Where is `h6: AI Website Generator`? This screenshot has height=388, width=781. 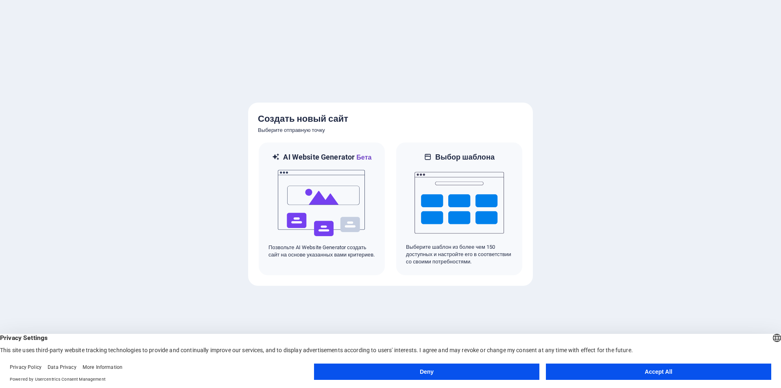
h6: AI Website Generator is located at coordinates (327, 157).